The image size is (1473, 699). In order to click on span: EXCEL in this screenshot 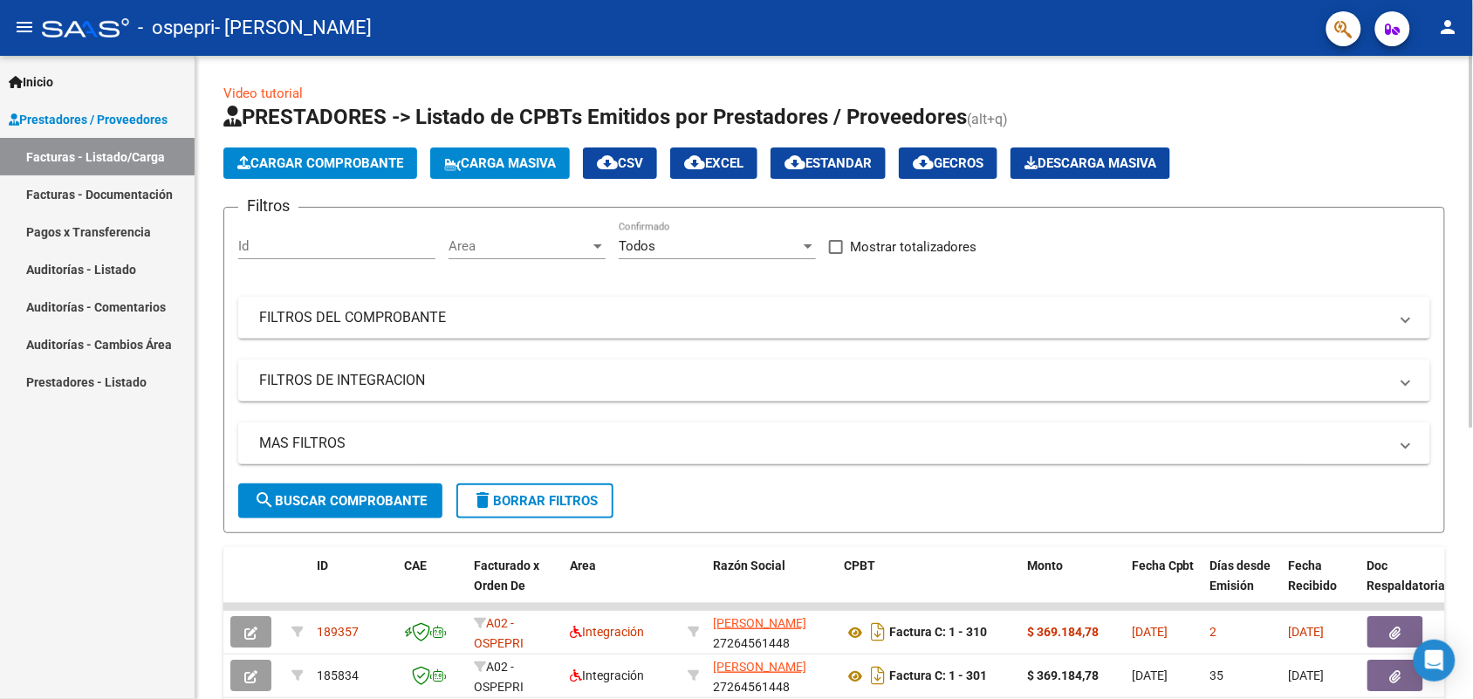, I will do `click(714, 163)`.